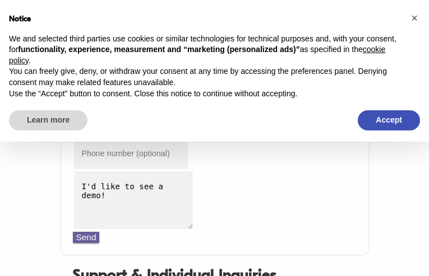  I want to click on p: Use the “Accept” button to consent. Close this notice to continue without accepting., so click(205, 94).